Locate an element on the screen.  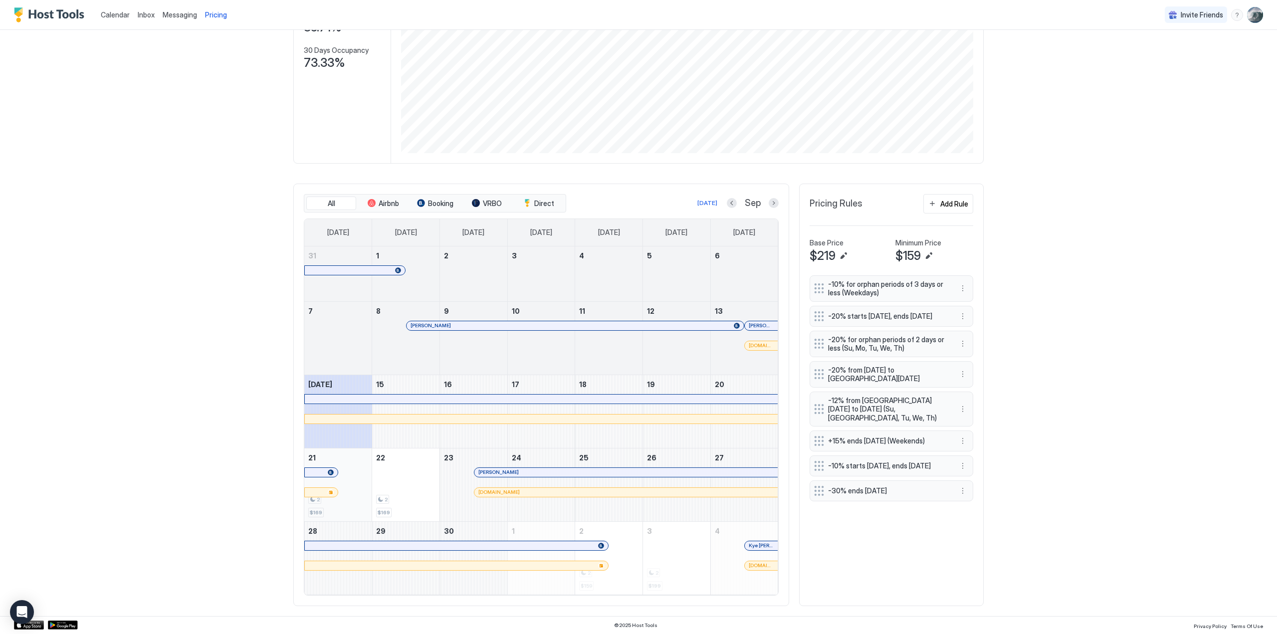
a: September 1, 2025 is located at coordinates (406, 255).